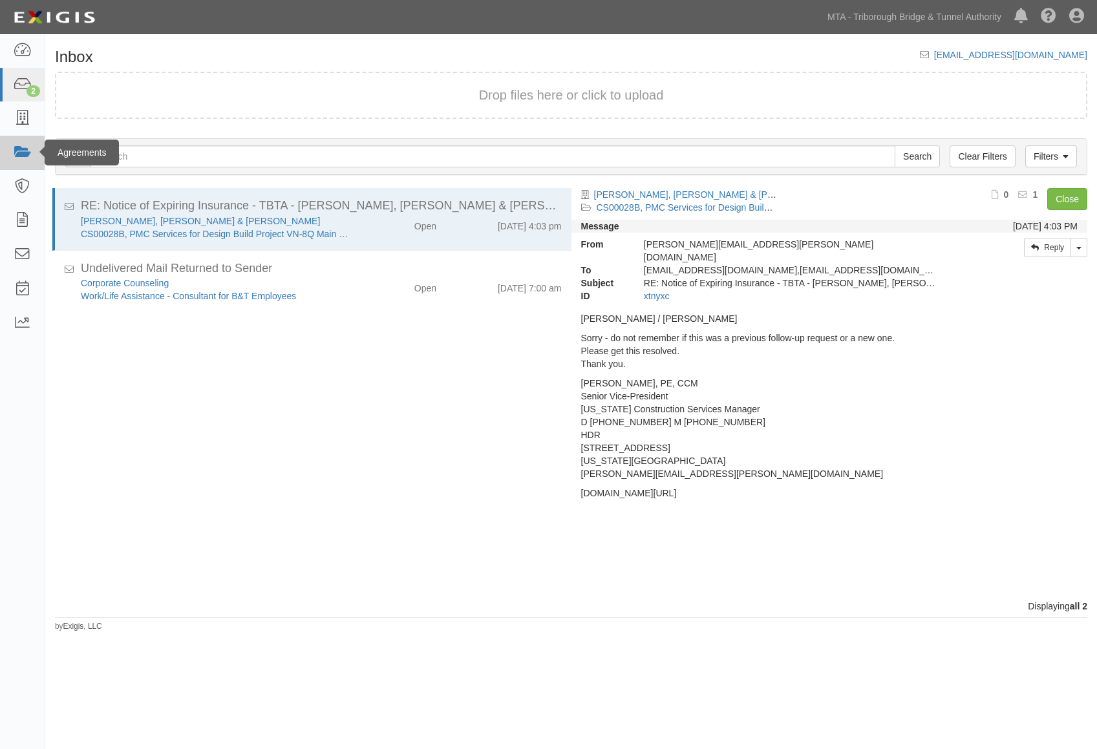 The width and height of the screenshot is (1097, 749). Describe the element at coordinates (603, 270) in the screenshot. I see `strong: To` at that location.